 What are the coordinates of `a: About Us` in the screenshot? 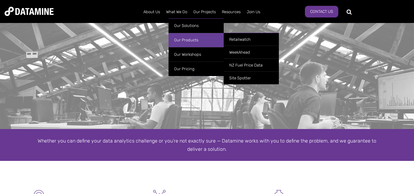 It's located at (152, 12).